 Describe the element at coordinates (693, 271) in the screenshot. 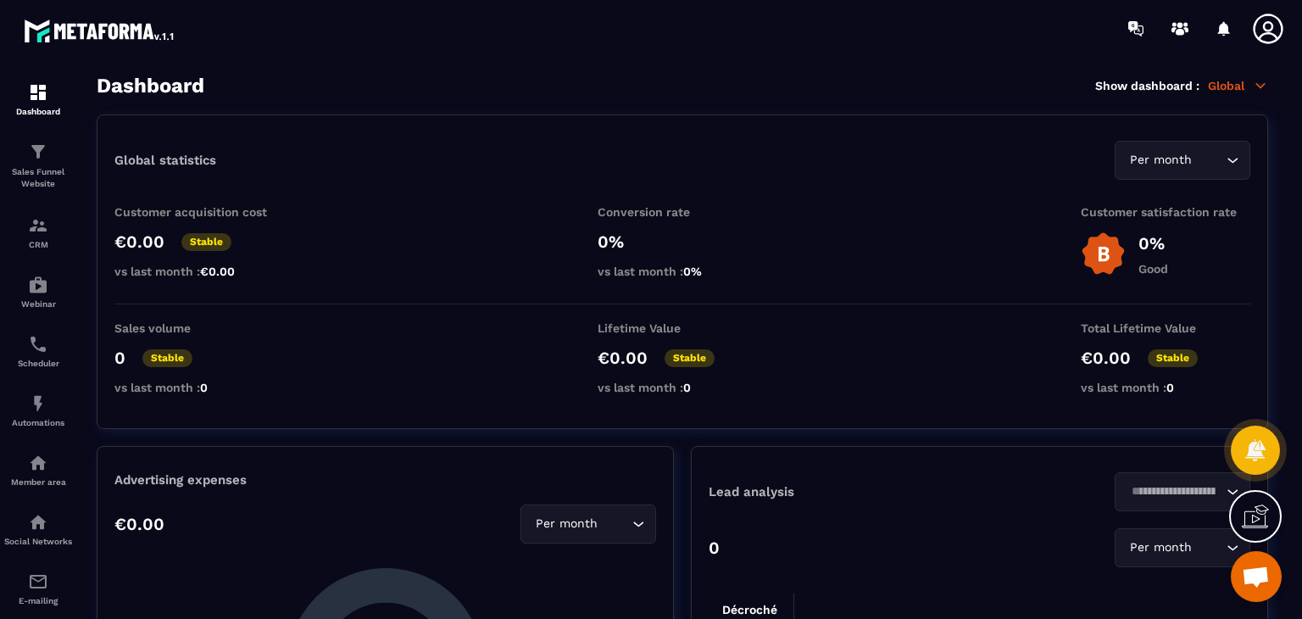

I see `span: 0%` at that location.